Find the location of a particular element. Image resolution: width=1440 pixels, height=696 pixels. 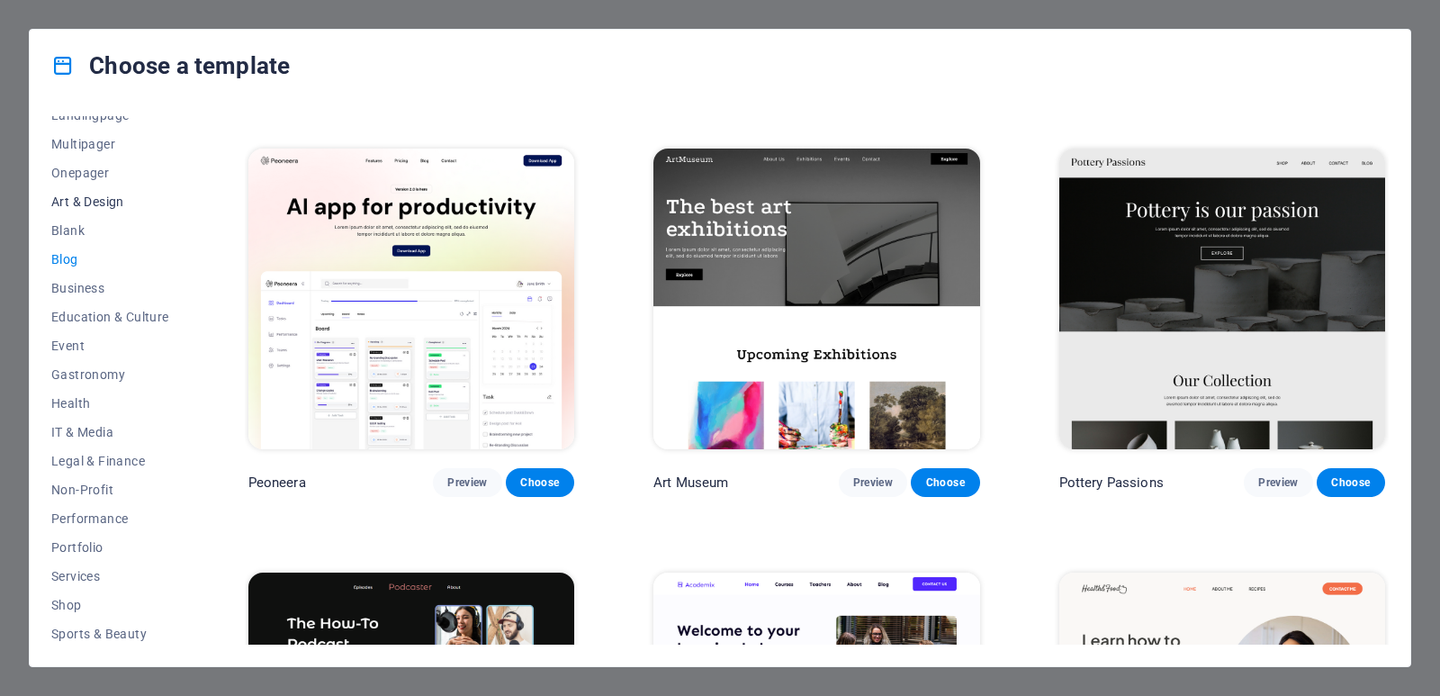

span: Event is located at coordinates (110, 346).